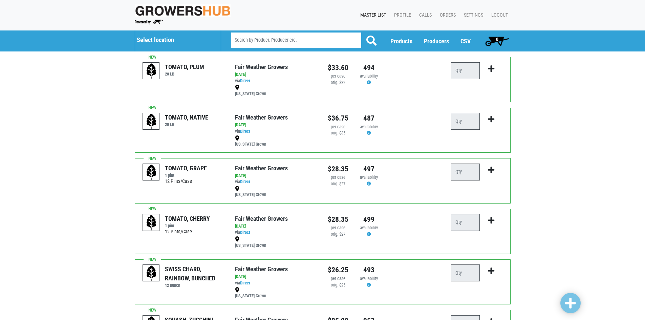  I want to click on h5: Select location, so click(175, 40).